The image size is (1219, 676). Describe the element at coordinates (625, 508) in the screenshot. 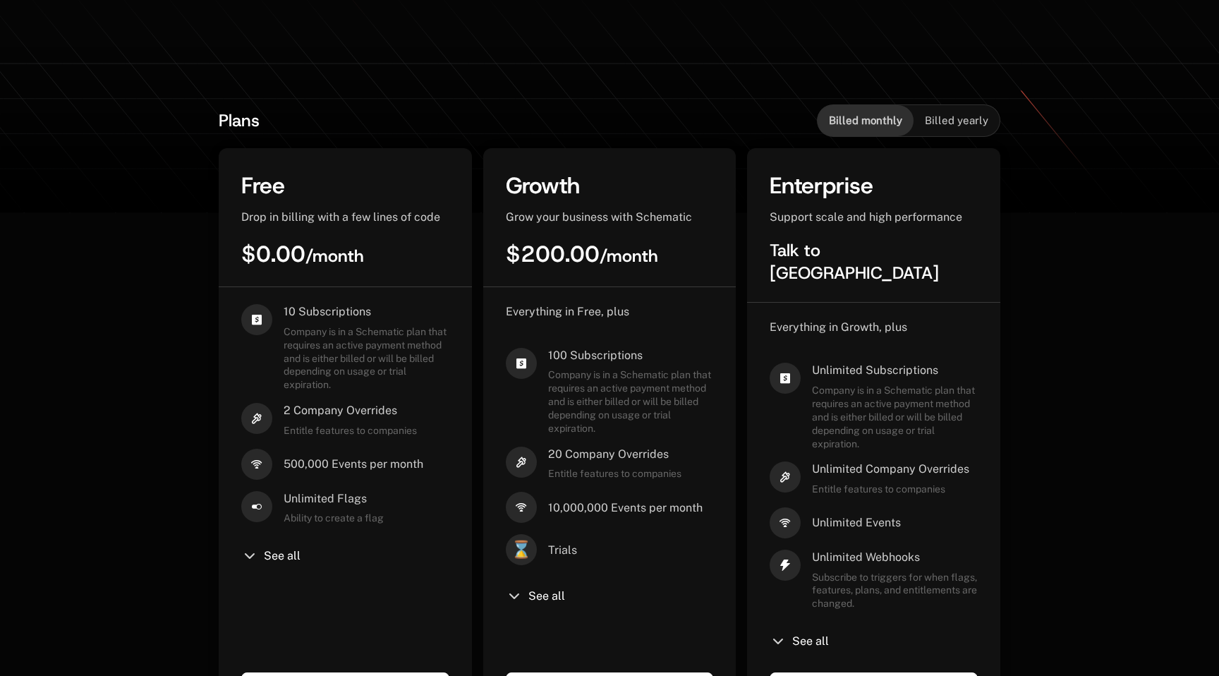

I see `span: 10,000,000 Events per month` at that location.